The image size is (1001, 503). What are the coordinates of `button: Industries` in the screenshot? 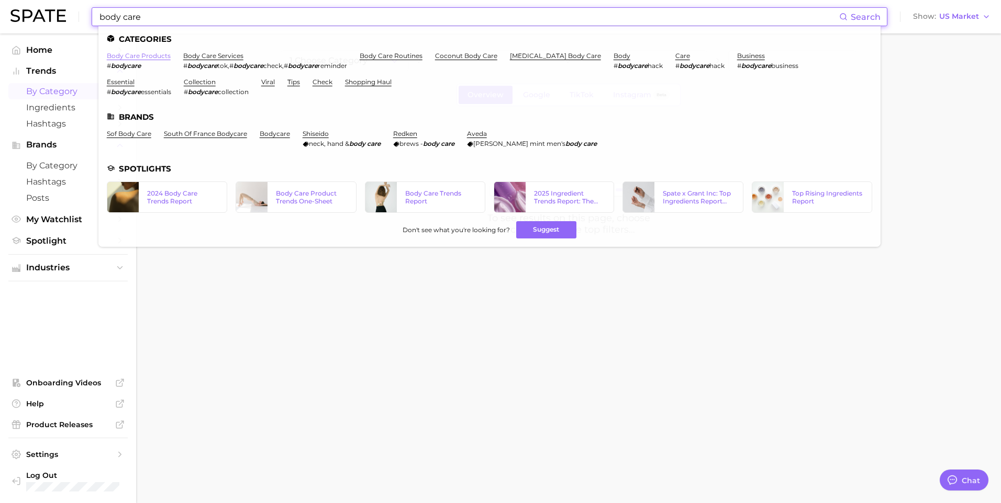 It's located at (68, 268).